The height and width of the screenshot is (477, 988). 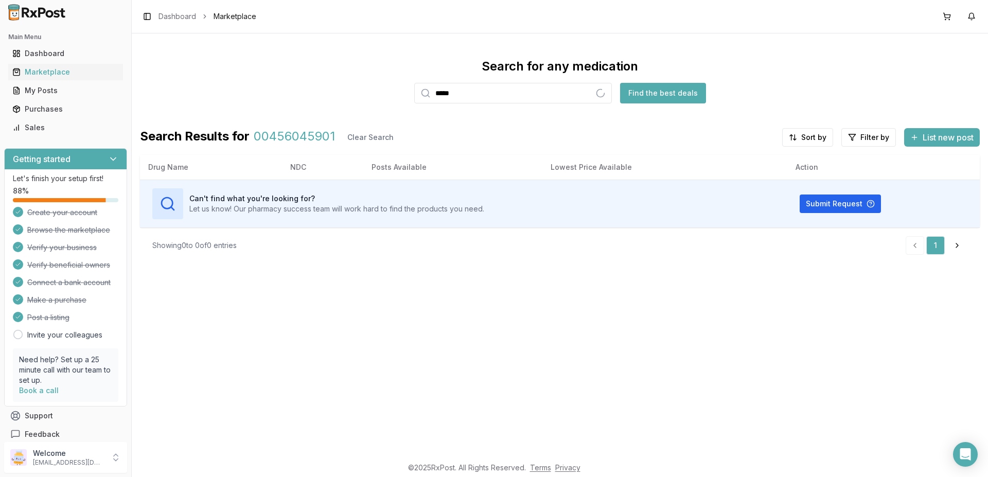 I want to click on a: Book a call, so click(x=39, y=390).